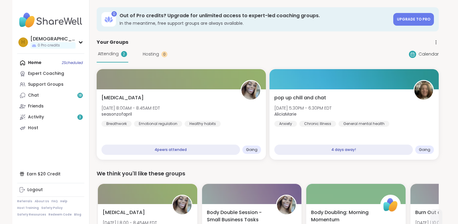 This screenshot has height=224, width=458. What do you see at coordinates (64, 201) in the screenshot?
I see `a: Help` at bounding box center [64, 201].